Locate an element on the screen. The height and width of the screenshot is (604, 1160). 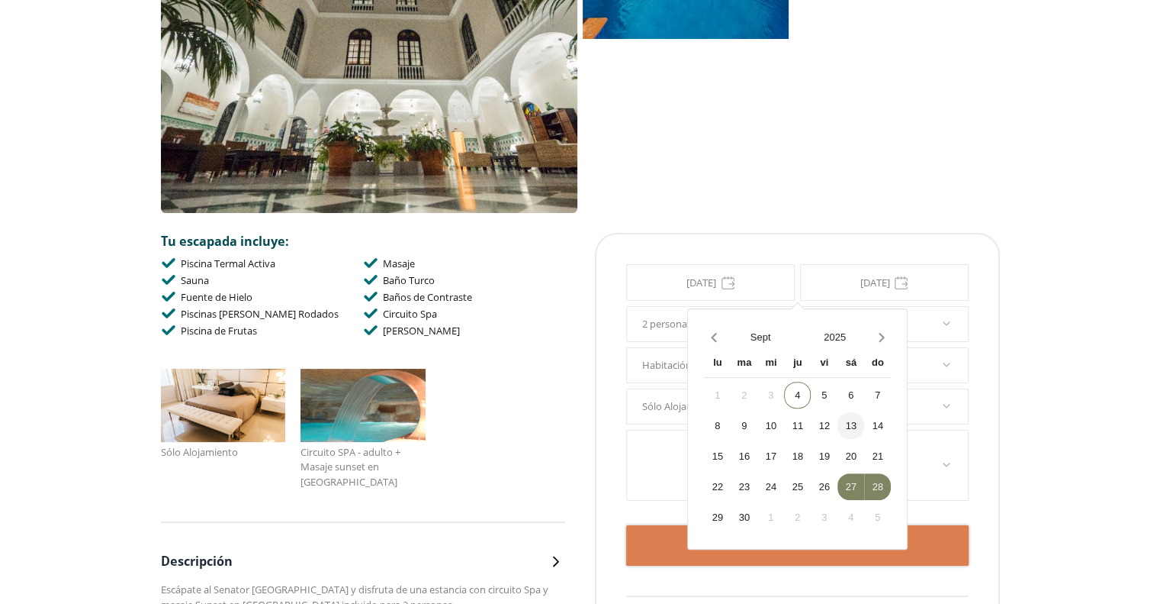
div: 25 is located at coordinates (797, 486).